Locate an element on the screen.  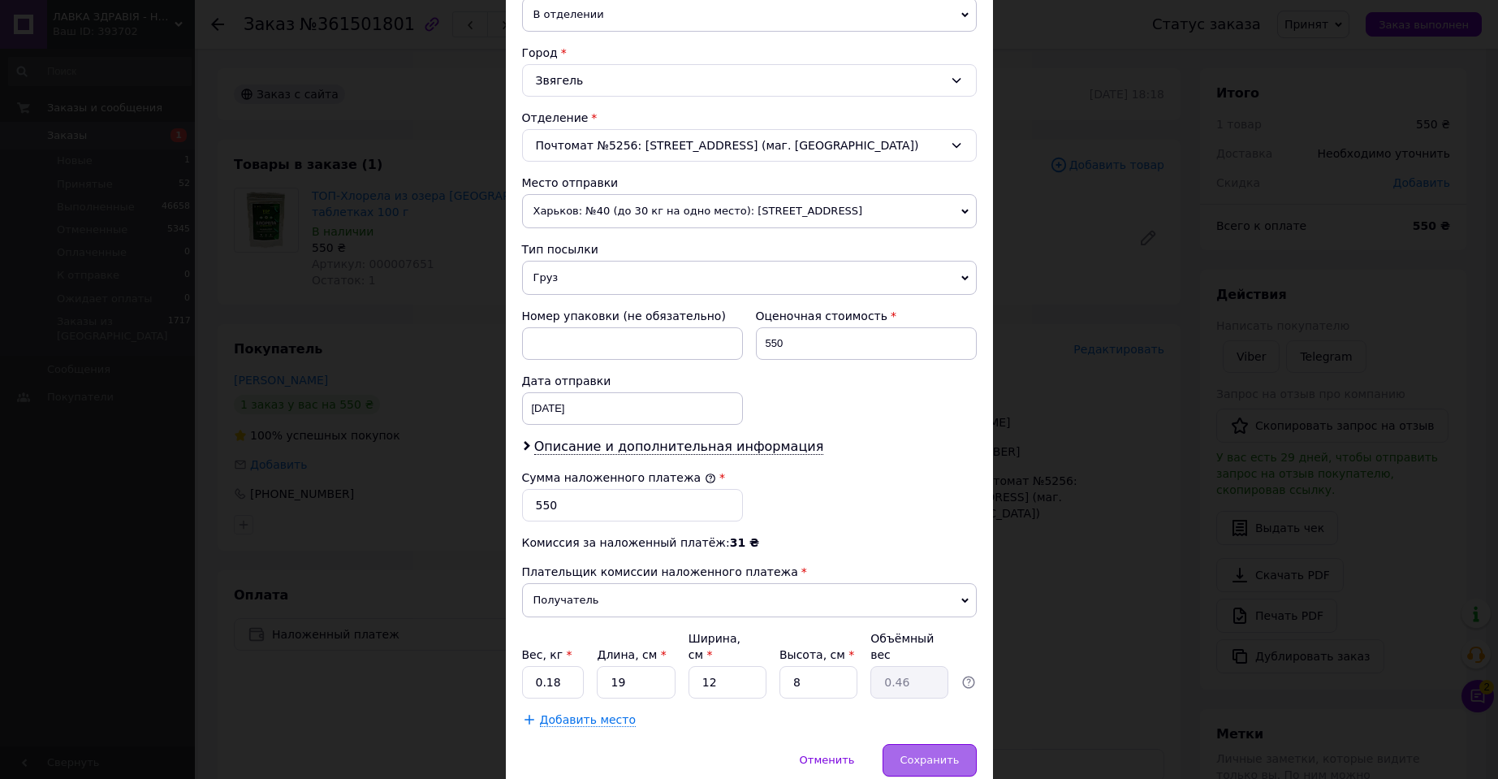
span: 31 ₴ is located at coordinates (745, 542).